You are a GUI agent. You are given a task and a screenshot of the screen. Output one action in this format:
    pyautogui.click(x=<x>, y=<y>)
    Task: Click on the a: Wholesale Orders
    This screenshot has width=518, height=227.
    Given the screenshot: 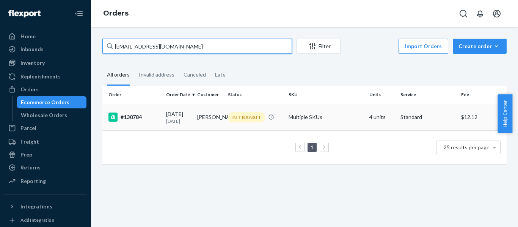 What is the action you would take?
    pyautogui.click(x=52, y=115)
    